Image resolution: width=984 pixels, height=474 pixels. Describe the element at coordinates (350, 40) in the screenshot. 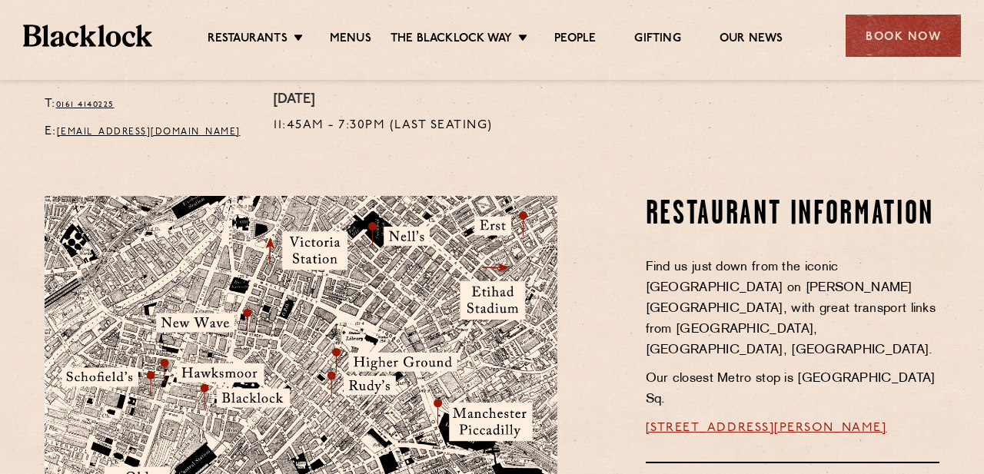

I see `a: Menus` at that location.